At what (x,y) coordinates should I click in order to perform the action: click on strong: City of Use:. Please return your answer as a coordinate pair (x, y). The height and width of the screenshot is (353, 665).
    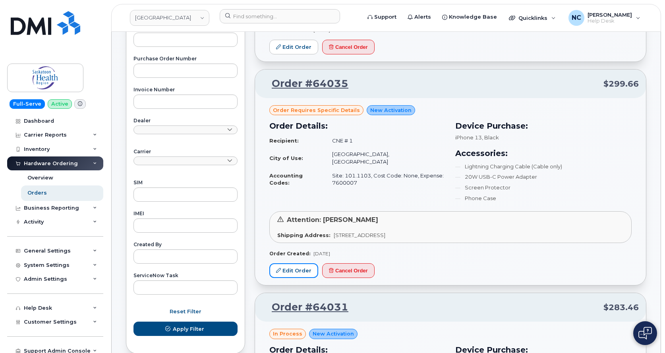
    Looking at the image, I should click on (286, 158).